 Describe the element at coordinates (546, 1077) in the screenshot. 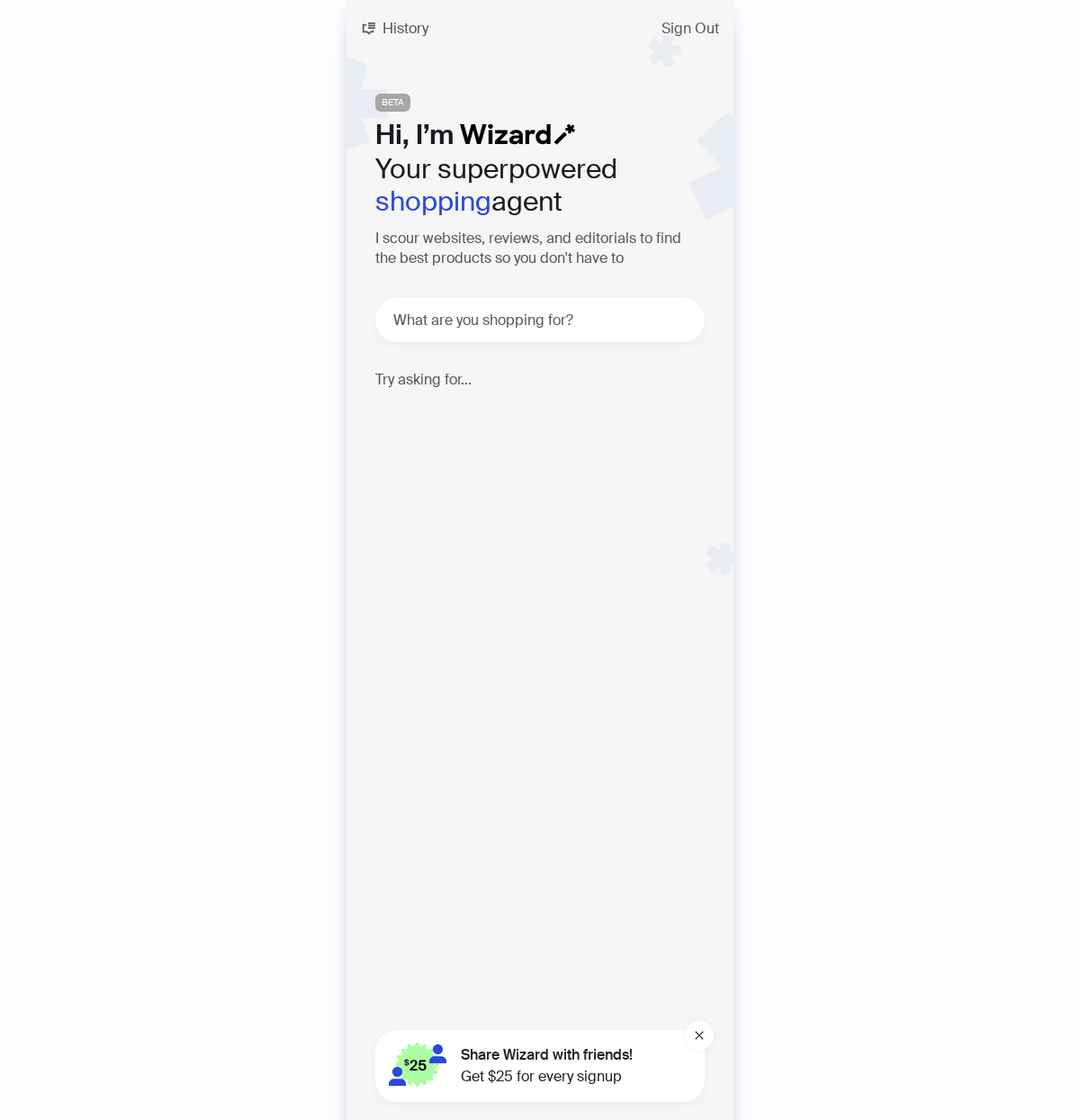

I see `span: Get $25 for every signup` at that location.